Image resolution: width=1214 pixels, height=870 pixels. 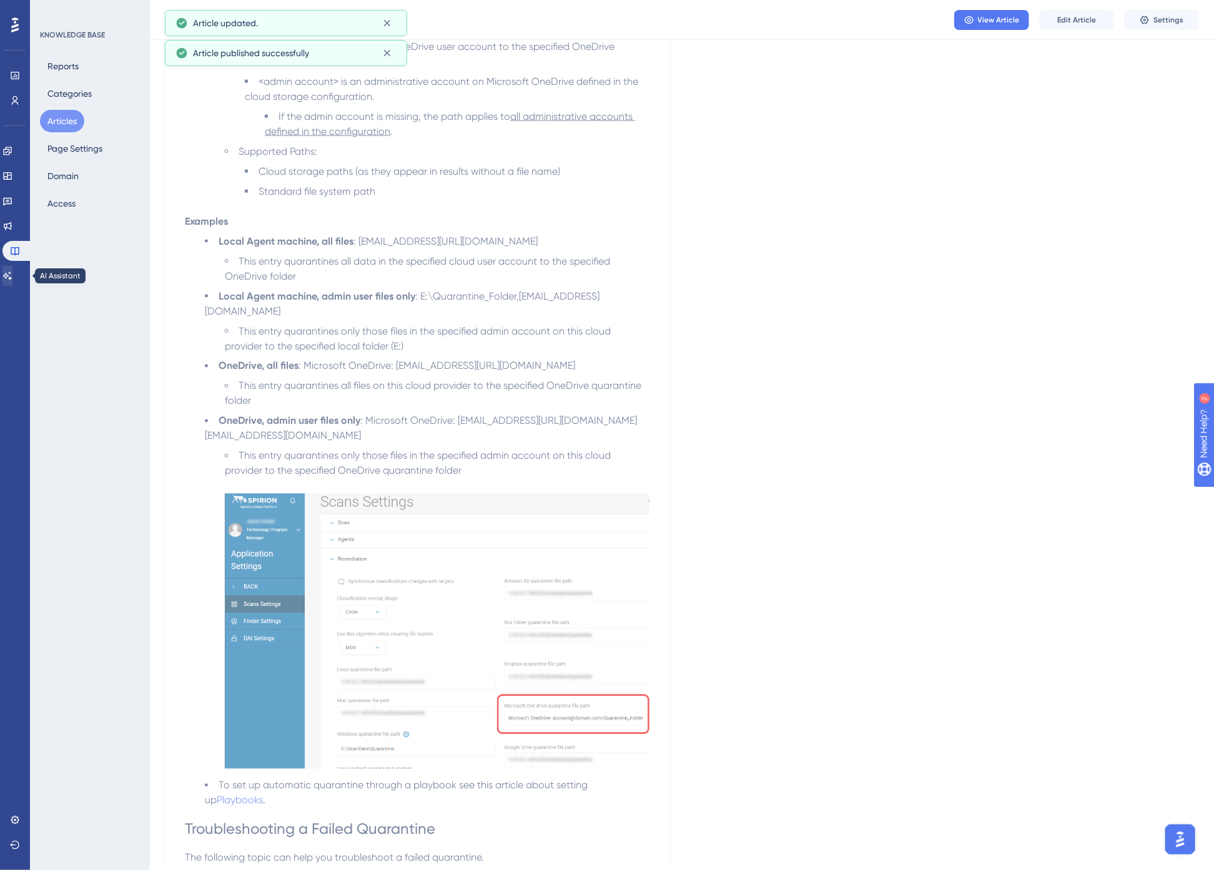 I want to click on img: launcher-image-alternative-text, so click(x=19, y=19).